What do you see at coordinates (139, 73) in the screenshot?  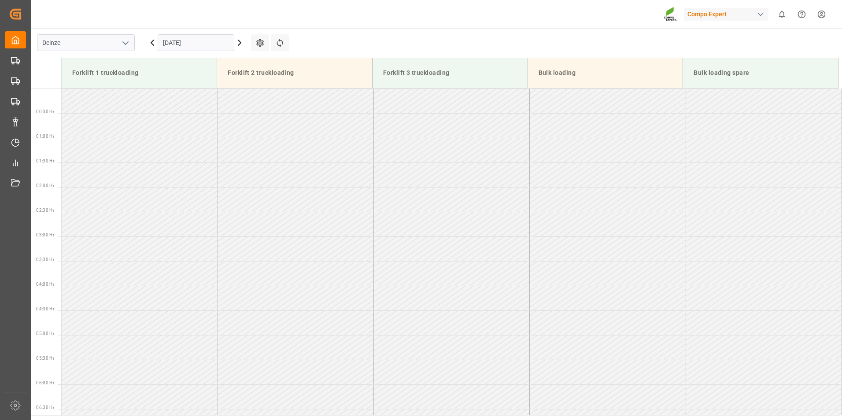 I see `div: Forklift 1 truckloading` at bounding box center [139, 73].